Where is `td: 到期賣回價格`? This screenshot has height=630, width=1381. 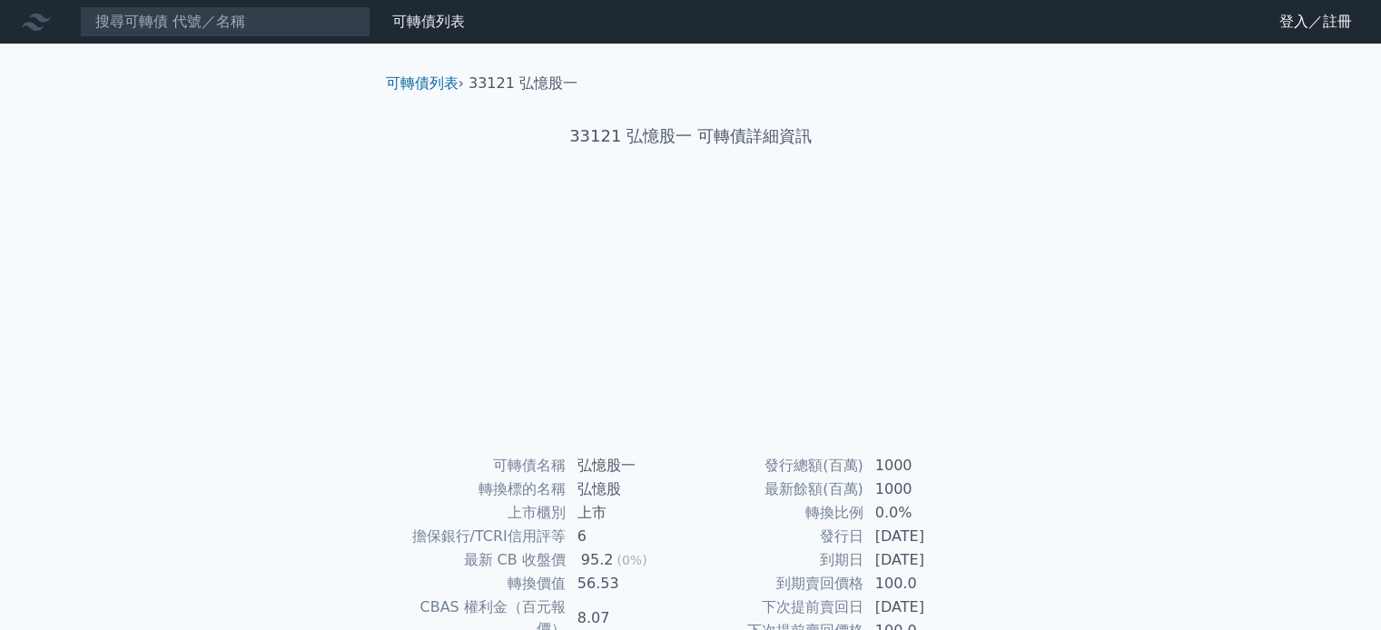
td: 到期賣回價格 is located at coordinates (777, 584).